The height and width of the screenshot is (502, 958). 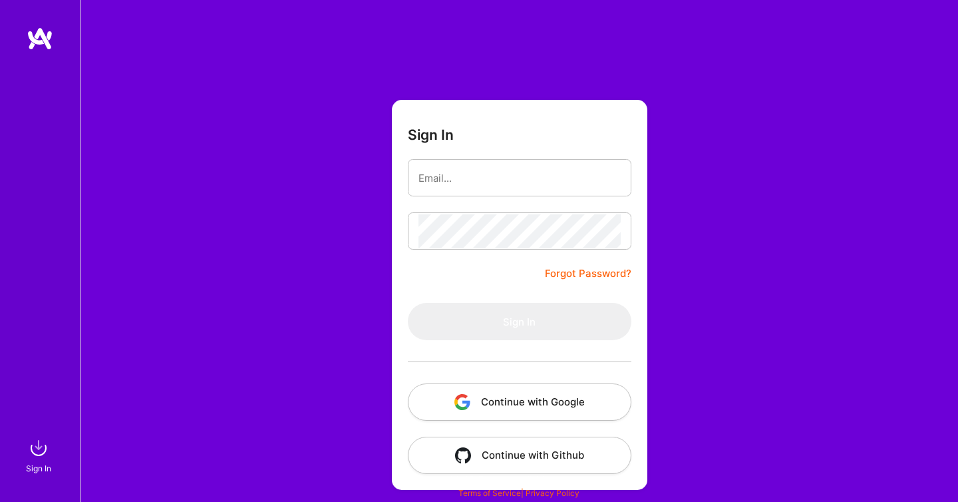 What do you see at coordinates (39, 448) in the screenshot?
I see `img: sign in` at bounding box center [39, 448].